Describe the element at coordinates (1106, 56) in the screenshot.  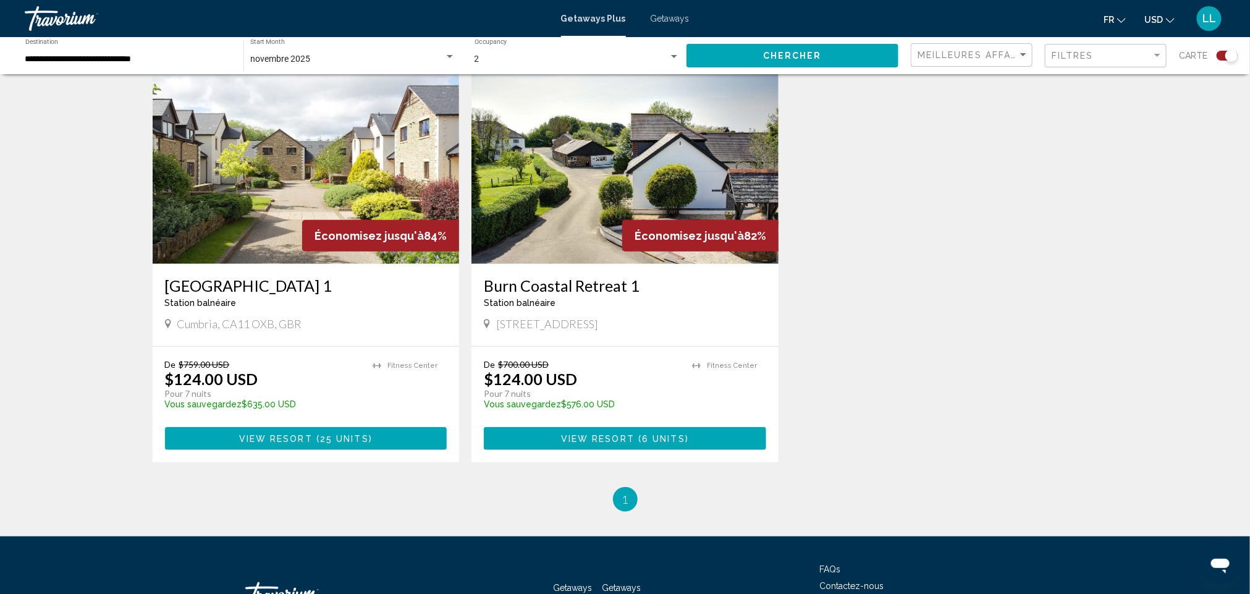
I see `button: Filter` at that location.